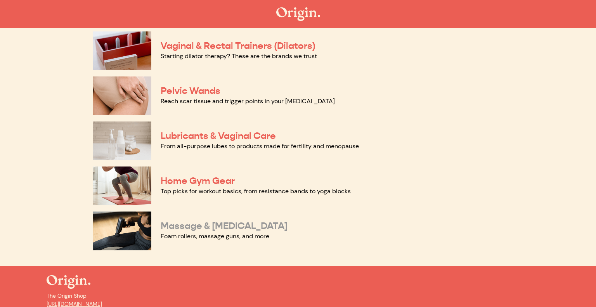 The width and height of the screenshot is (596, 307). What do you see at coordinates (122, 141) in the screenshot?
I see `img: Lubricants & Vaginal Care` at bounding box center [122, 141].